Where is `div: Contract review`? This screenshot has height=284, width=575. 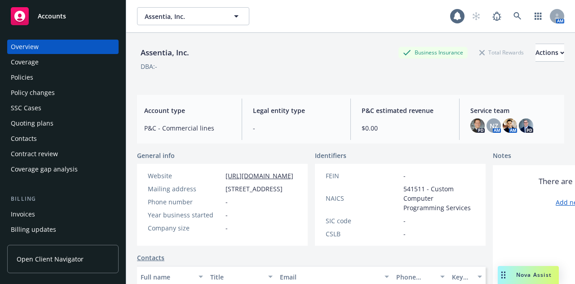 div: Contract review is located at coordinates (34, 154).